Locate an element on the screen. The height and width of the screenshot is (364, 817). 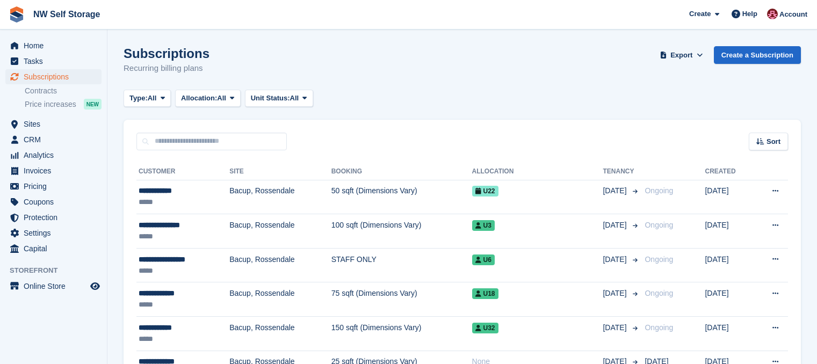
button: Allocation: All is located at coordinates (208, 98).